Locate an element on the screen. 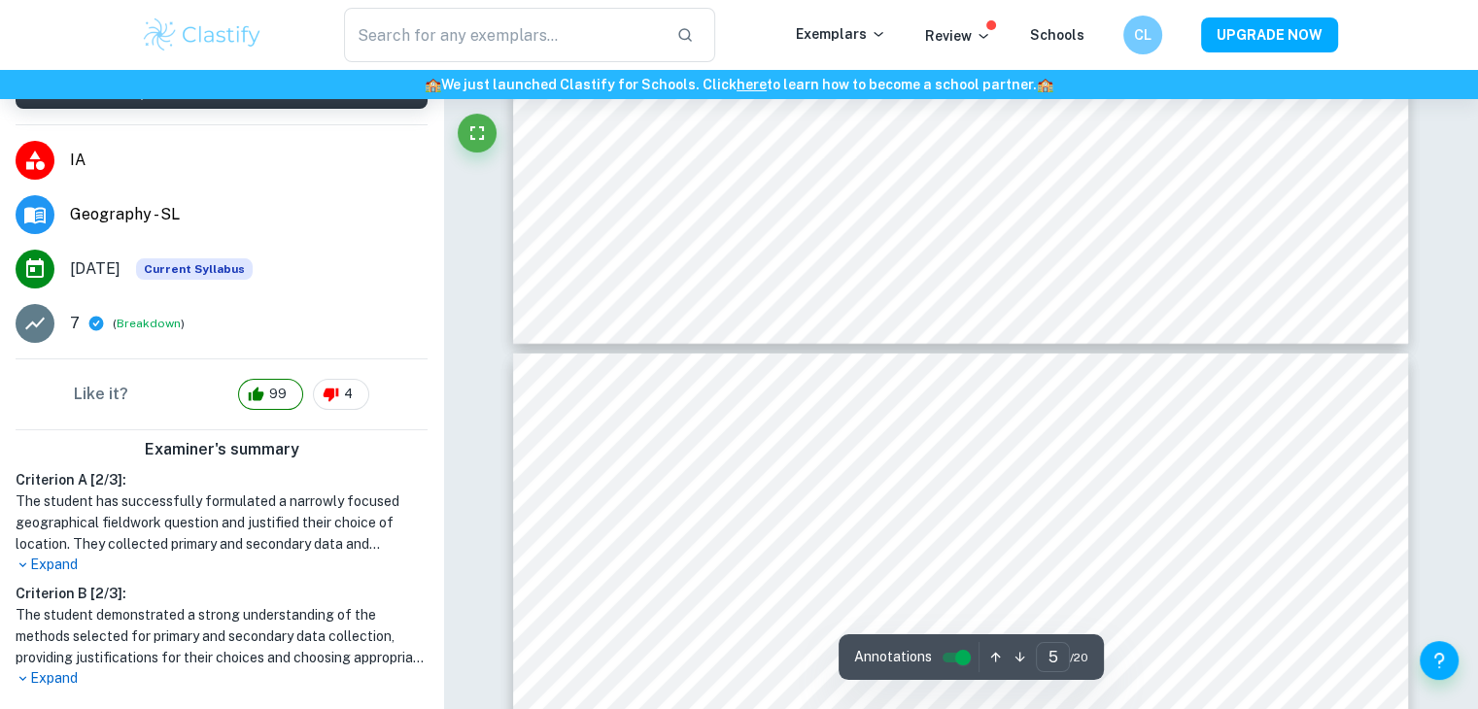 This screenshot has width=1478, height=709. p: Review is located at coordinates (958, 36).